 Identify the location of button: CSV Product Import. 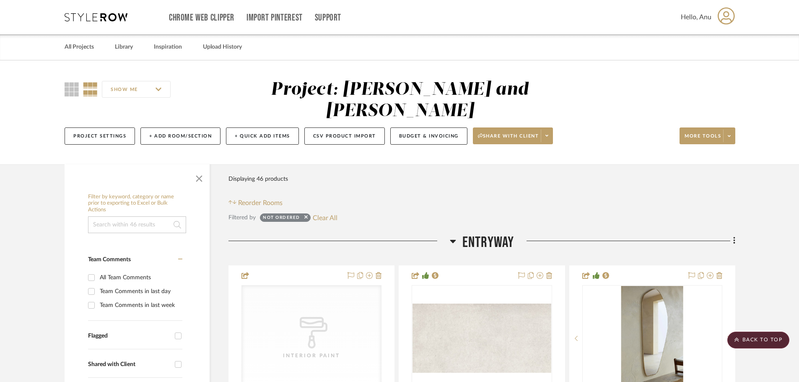
(345, 136).